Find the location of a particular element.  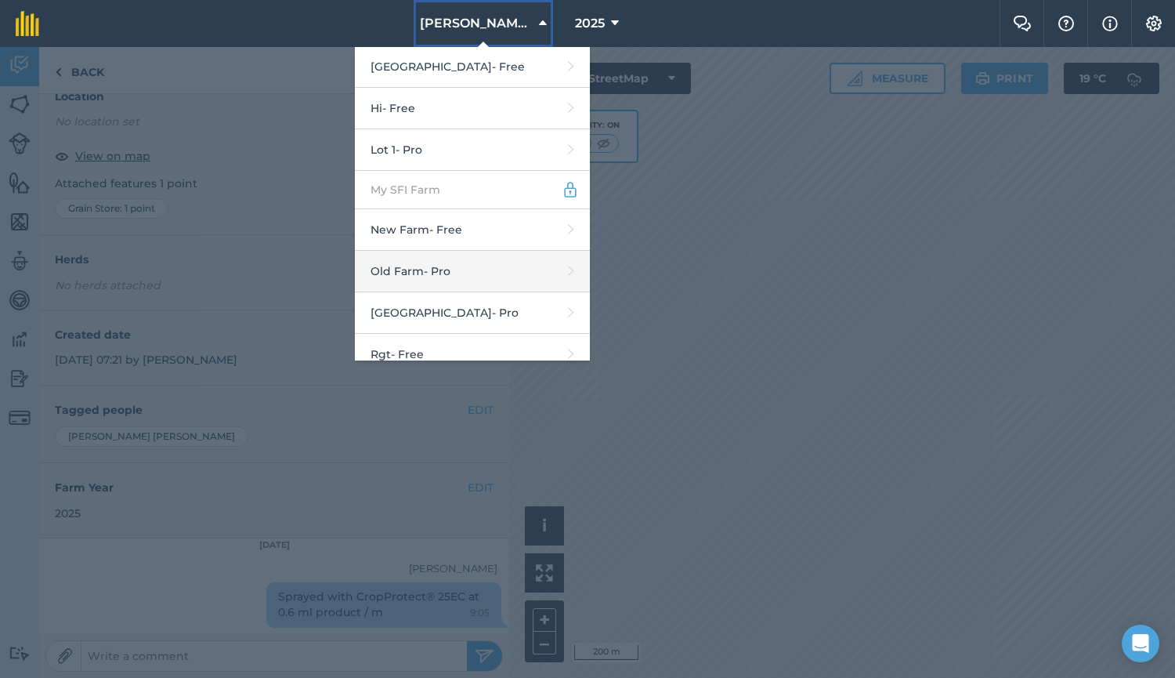

img: fieldmargin Logo is located at coordinates (27, 23).